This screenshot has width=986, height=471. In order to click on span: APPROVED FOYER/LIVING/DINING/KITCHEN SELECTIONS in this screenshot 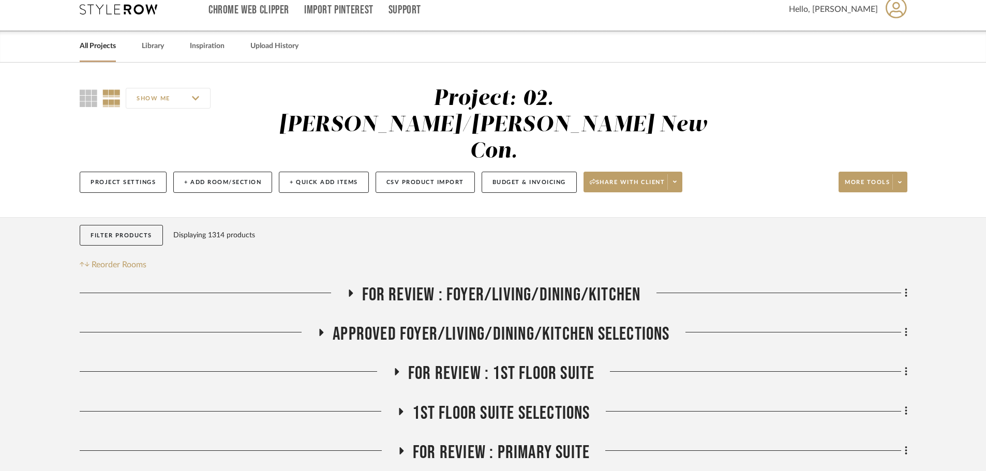, I will do `click(501, 334)`.